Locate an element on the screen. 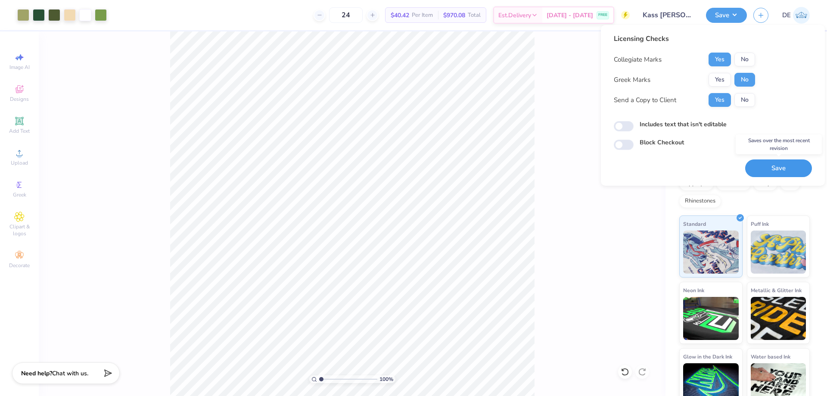  span: Glow in the Dark Ink is located at coordinates (708, 356).